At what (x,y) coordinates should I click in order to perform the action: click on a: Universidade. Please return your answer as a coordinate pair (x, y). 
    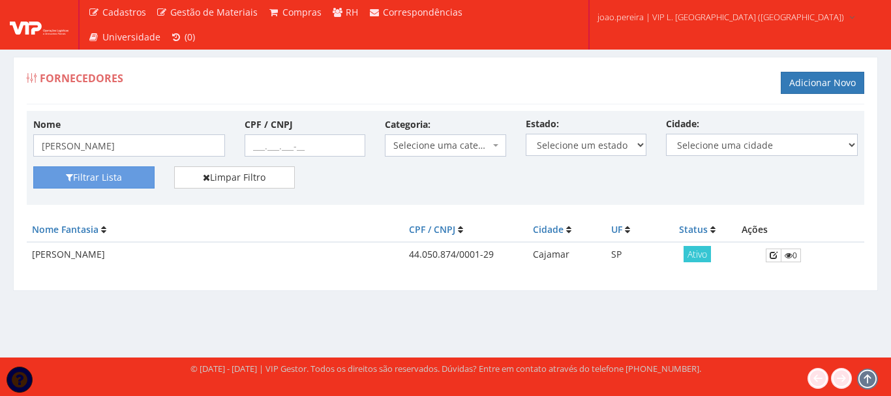
    Looking at the image, I should click on (124, 37).